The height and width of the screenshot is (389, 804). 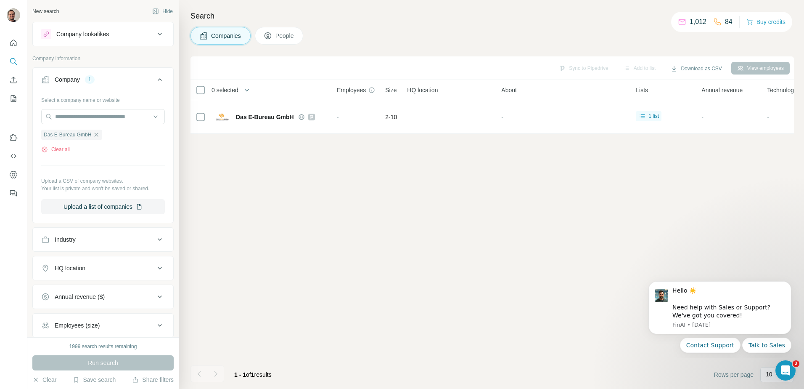 What do you see at coordinates (103, 346) in the screenshot?
I see `div: 1999 search results remaining` at bounding box center [103, 346].